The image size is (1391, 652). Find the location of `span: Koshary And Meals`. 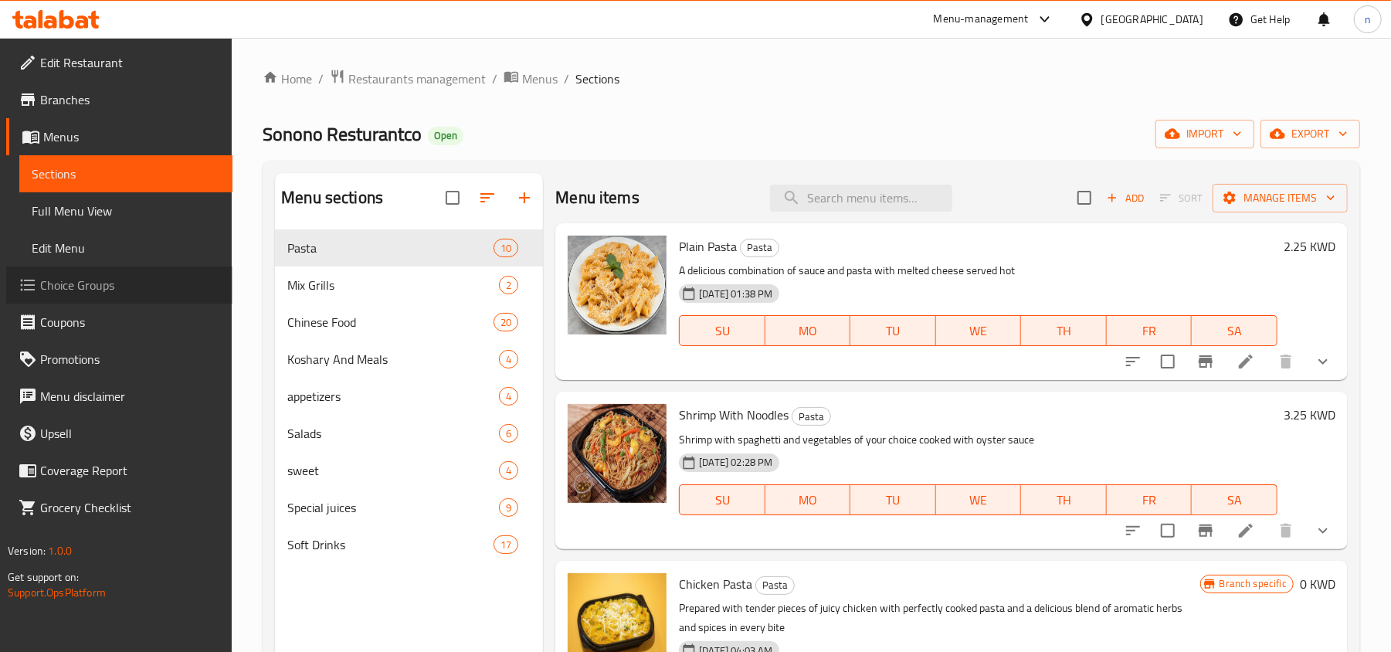

span: Koshary And Meals is located at coordinates (393, 359).